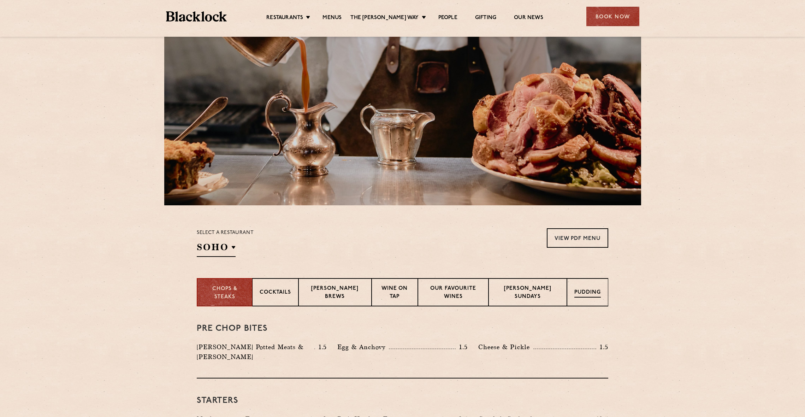  I want to click on p: Wine on Tap, so click(395, 293).